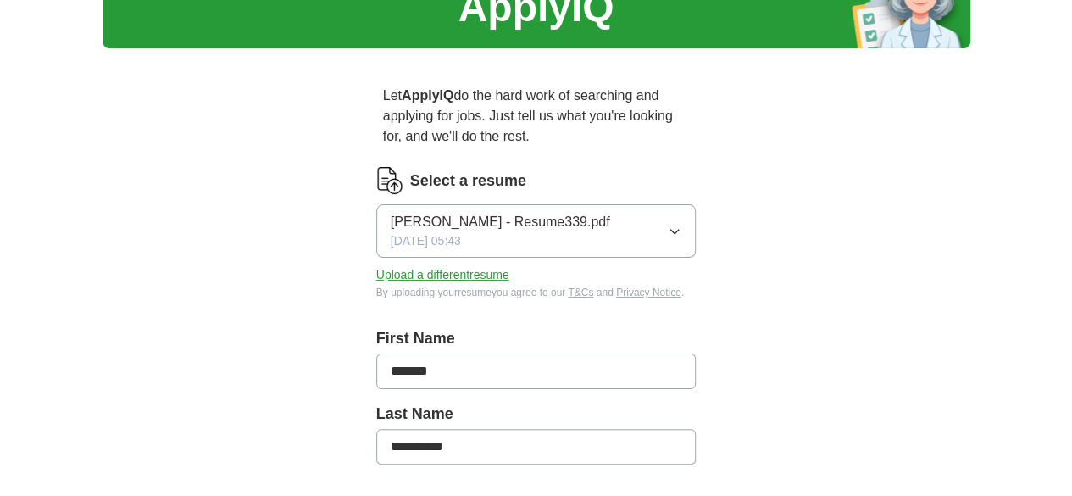  I want to click on label: Select a resume, so click(468, 181).